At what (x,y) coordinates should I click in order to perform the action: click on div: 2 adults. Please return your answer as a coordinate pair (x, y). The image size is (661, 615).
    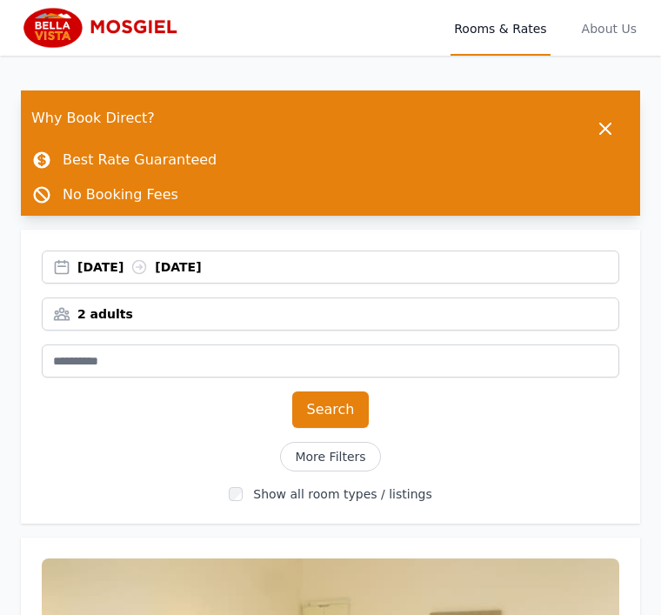
    Looking at the image, I should click on (331, 314).